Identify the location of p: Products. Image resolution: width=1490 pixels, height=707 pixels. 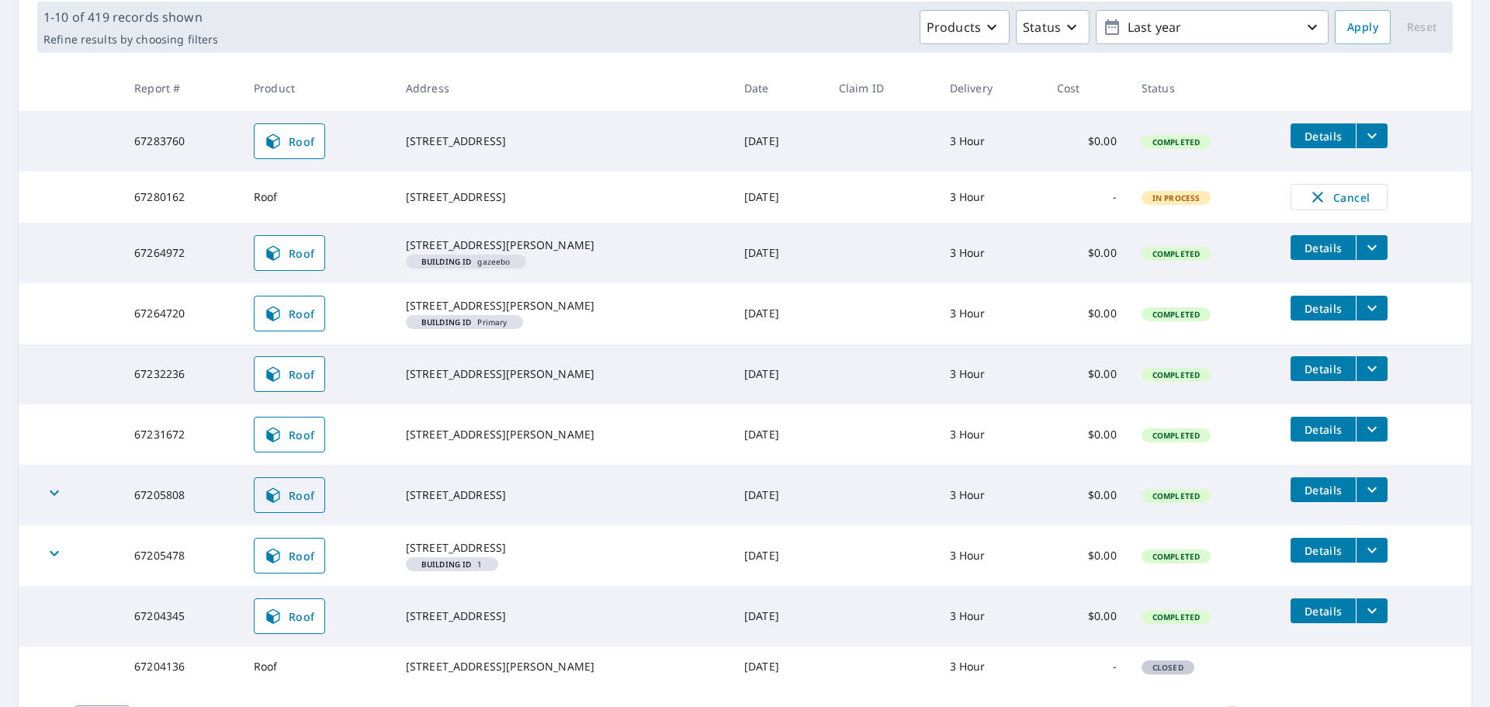
(954, 27).